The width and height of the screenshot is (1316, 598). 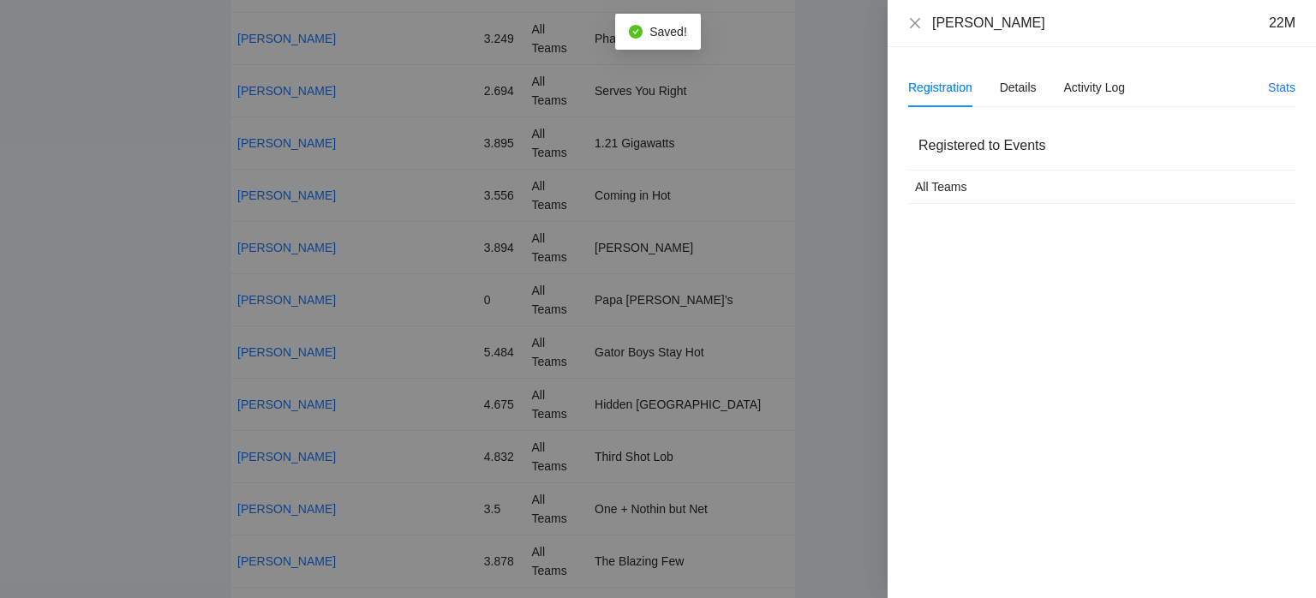 I want to click on span: Saved!, so click(x=668, y=32).